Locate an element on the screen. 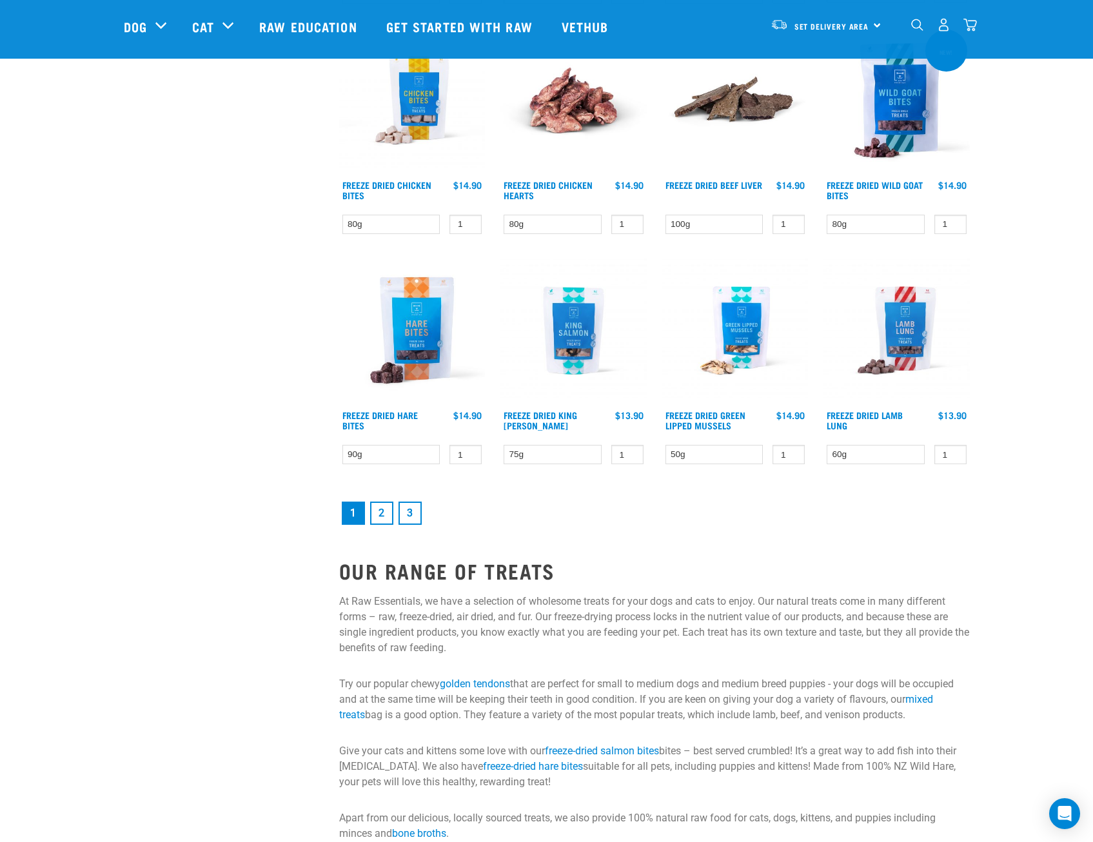 The image size is (1093, 842). img: RE Product Shoot 2023 Nov8584 is located at coordinates (573, 330).